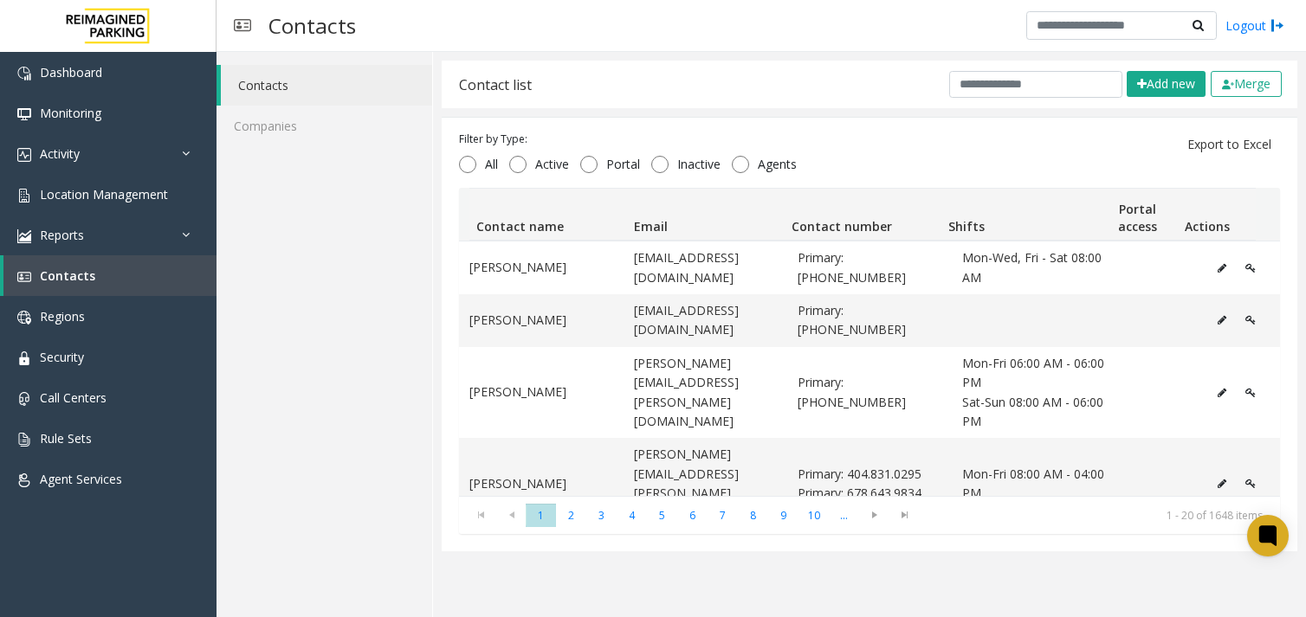  I want to click on span: Primary: 678.643.9834, so click(869, 494).